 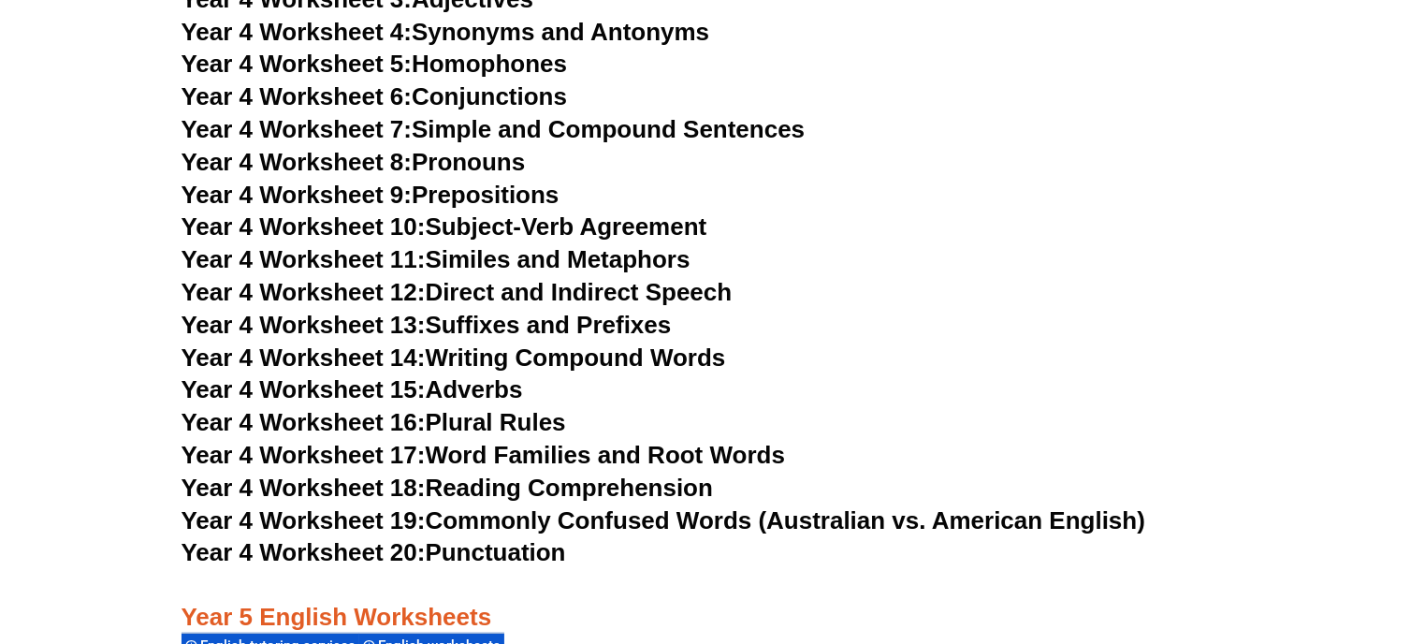 I want to click on a: Year 4 Worksheet 12:Direct and Indirect Speech, so click(x=457, y=292).